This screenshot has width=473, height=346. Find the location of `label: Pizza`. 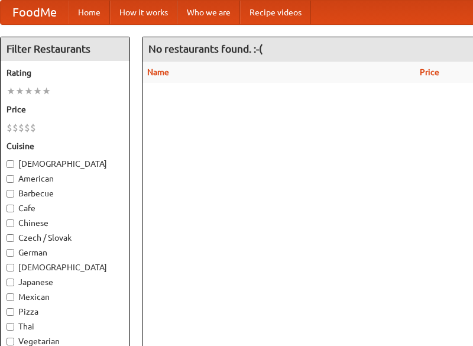

label: Pizza is located at coordinates (65, 312).